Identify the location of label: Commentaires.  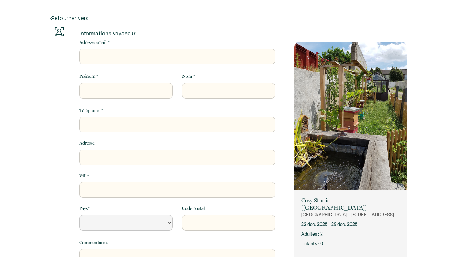
(94, 243).